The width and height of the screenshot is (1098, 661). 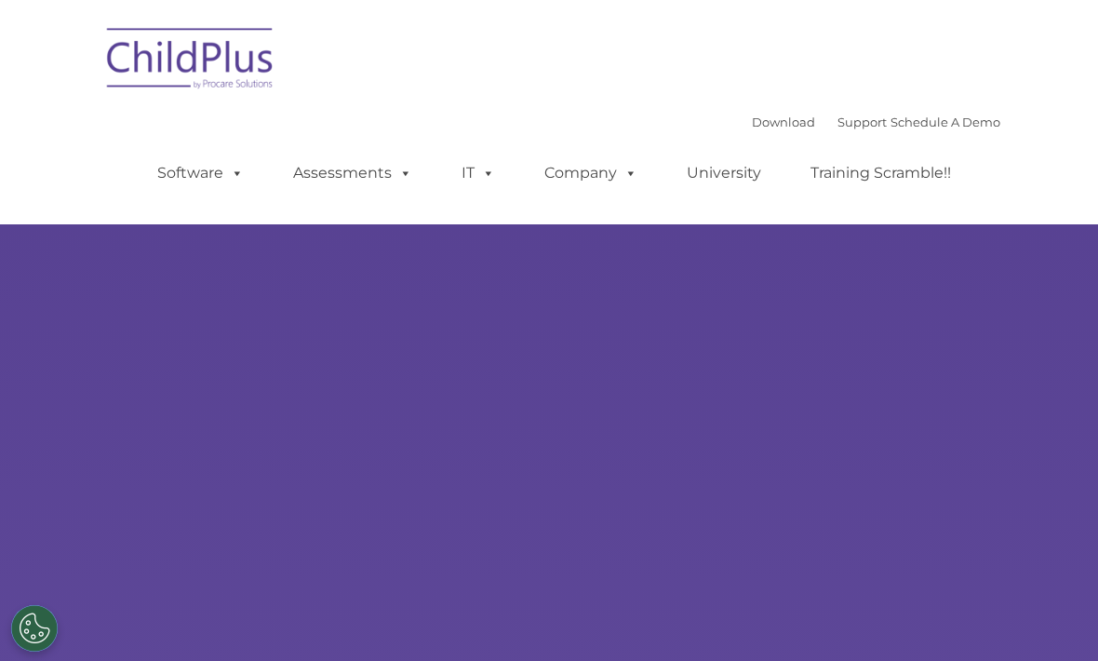 I want to click on a: Schedule A Demo, so click(x=945, y=122).